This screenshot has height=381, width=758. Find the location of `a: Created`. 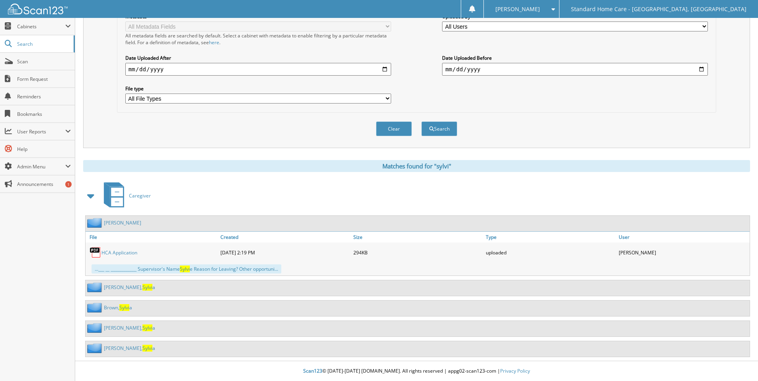

a: Created is located at coordinates (285, 237).